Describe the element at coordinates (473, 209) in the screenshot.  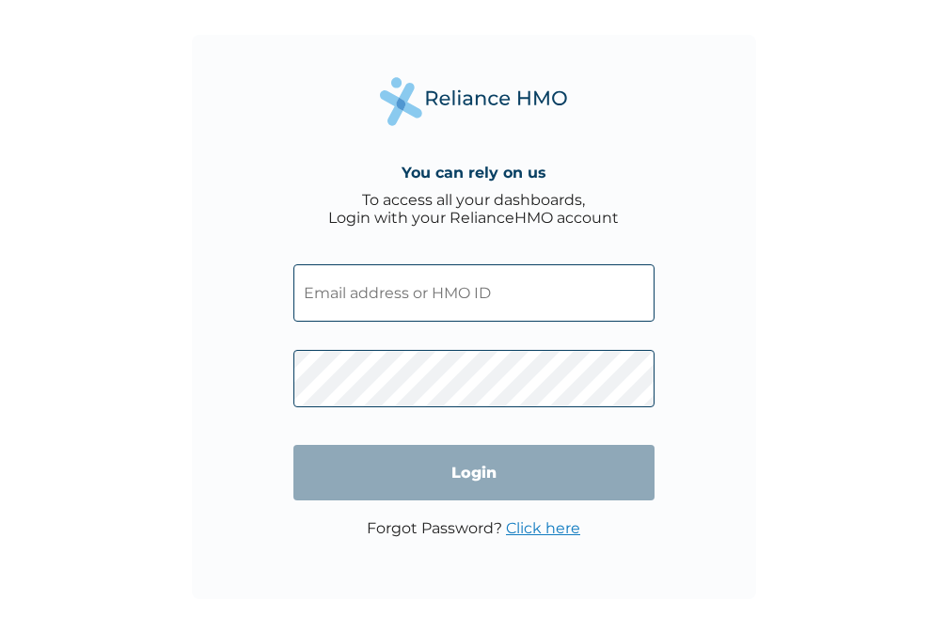
I see `div: To access all your dashboards, Login with your RelianceHMO account` at that location.